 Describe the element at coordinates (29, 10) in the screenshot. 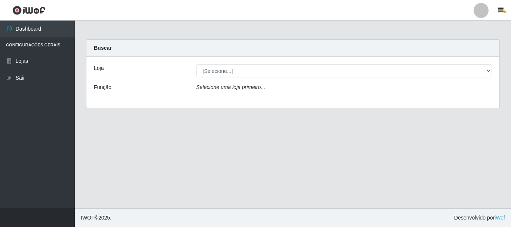

I see `img: CoreUI Logo` at that location.